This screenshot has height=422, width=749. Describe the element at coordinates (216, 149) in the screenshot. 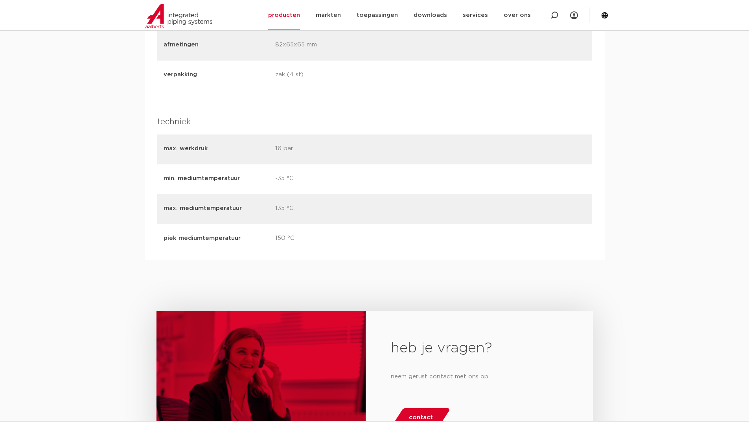

I see `p: max. werkdruk` at that location.